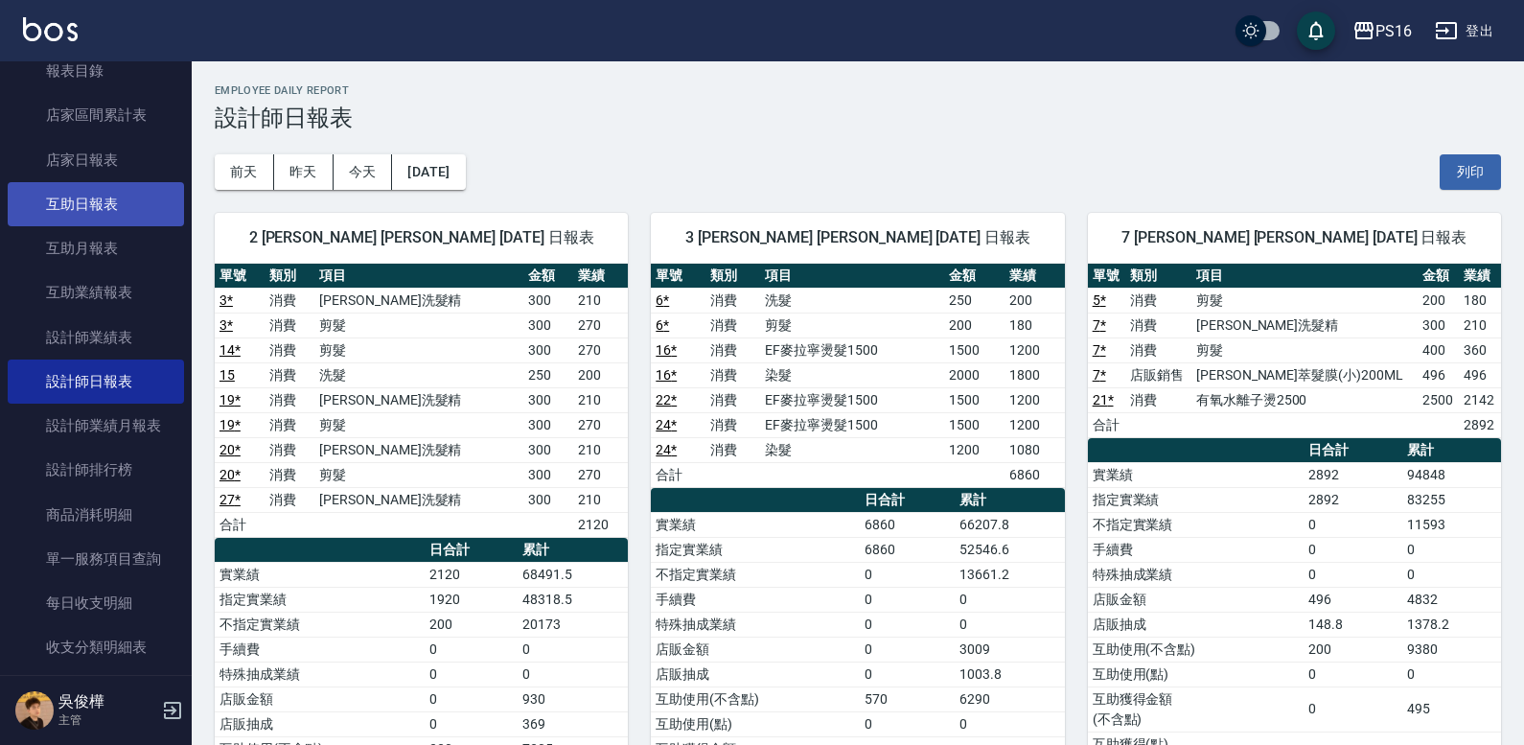 The image size is (1524, 745). I want to click on th: 項目, so click(852, 276).